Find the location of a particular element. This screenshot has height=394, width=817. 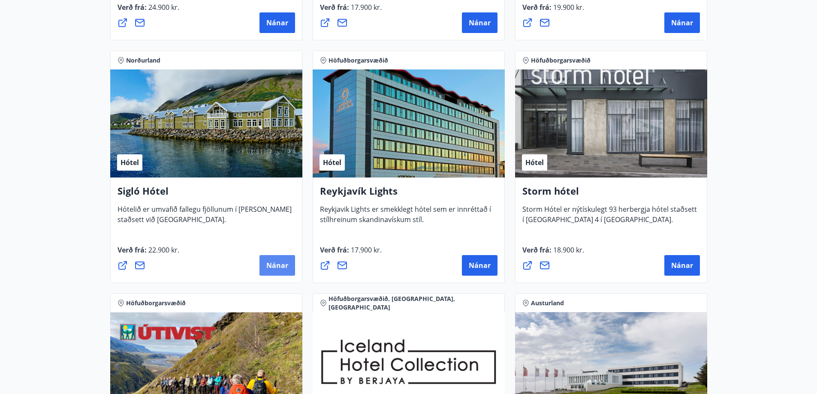

span: 22.900 kr. is located at coordinates (163, 250).